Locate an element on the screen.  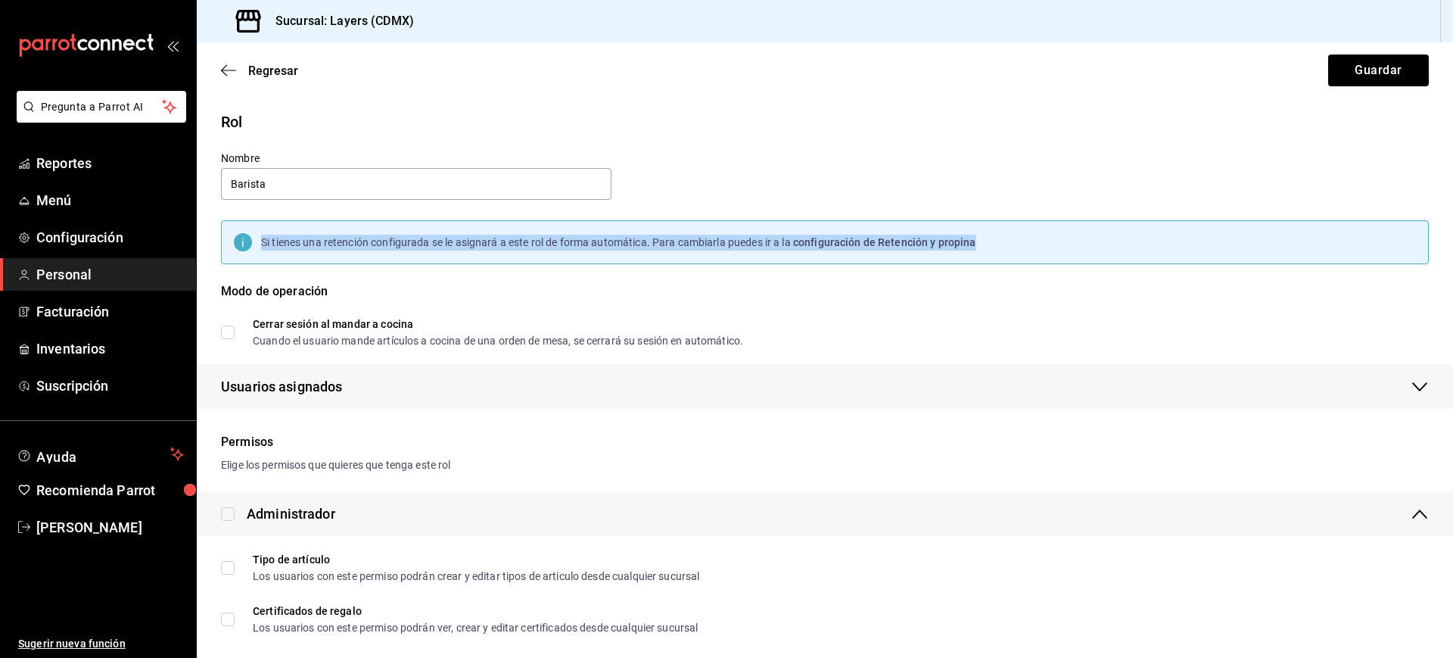
span: configuración de Retención y propina is located at coordinates (885, 242).